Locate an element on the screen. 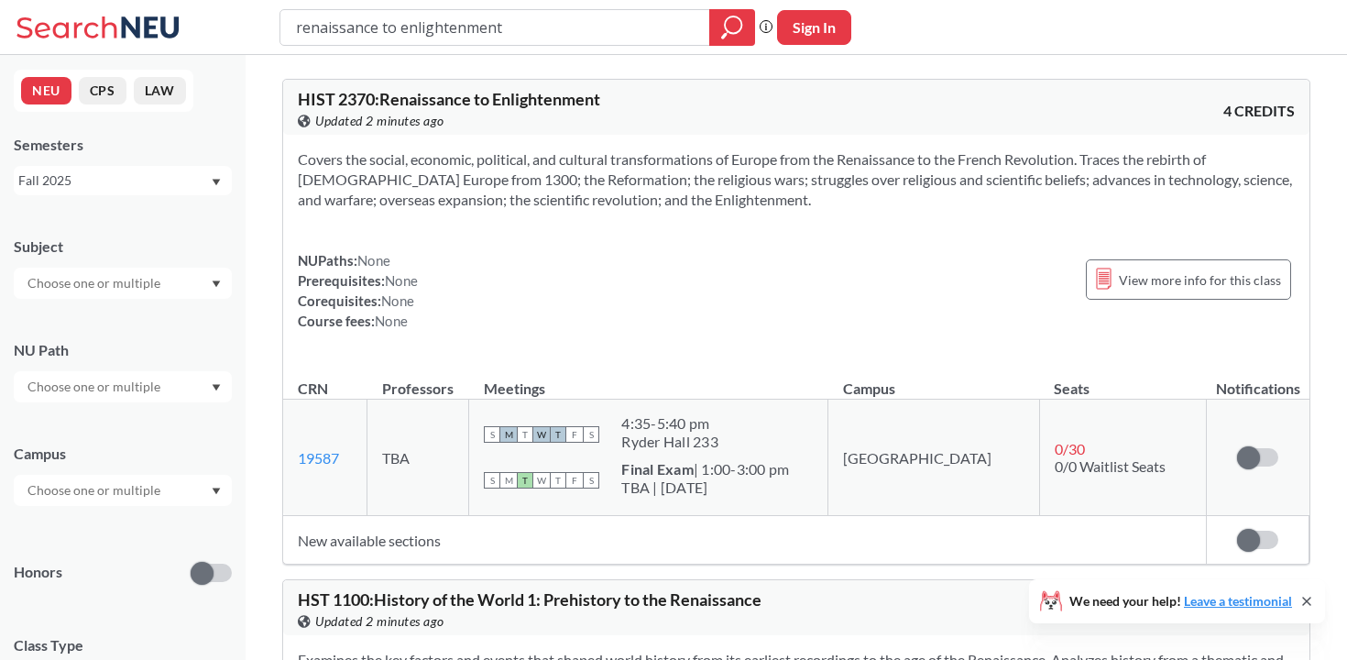 The width and height of the screenshot is (1347, 660). div: Fall 2025 is located at coordinates (114, 181).